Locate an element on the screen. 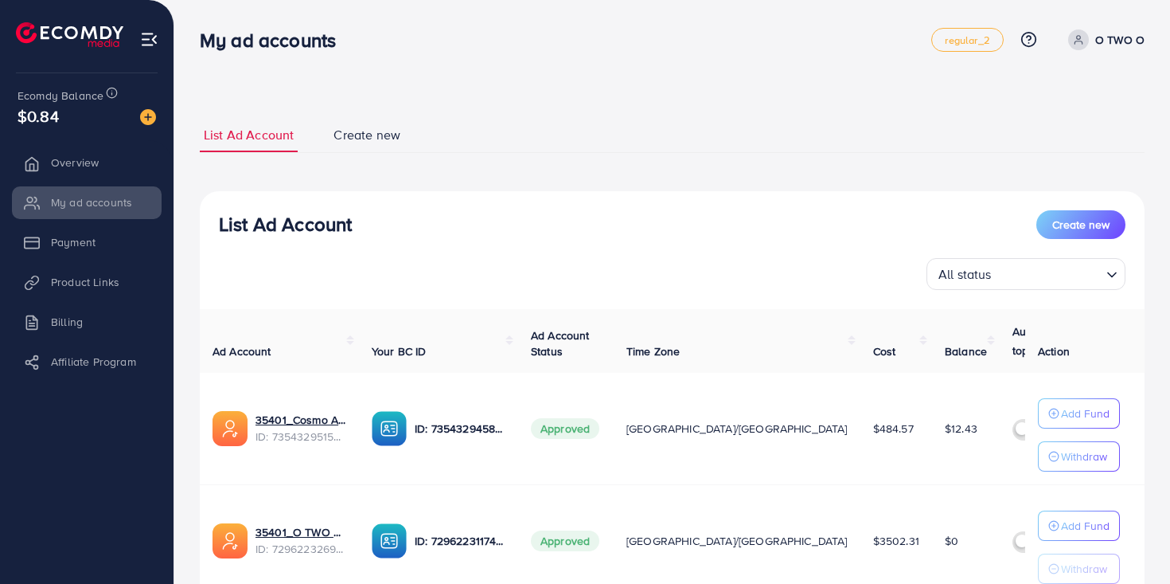 This screenshot has width=1170, height=584. span: All status is located at coordinates (965, 274).